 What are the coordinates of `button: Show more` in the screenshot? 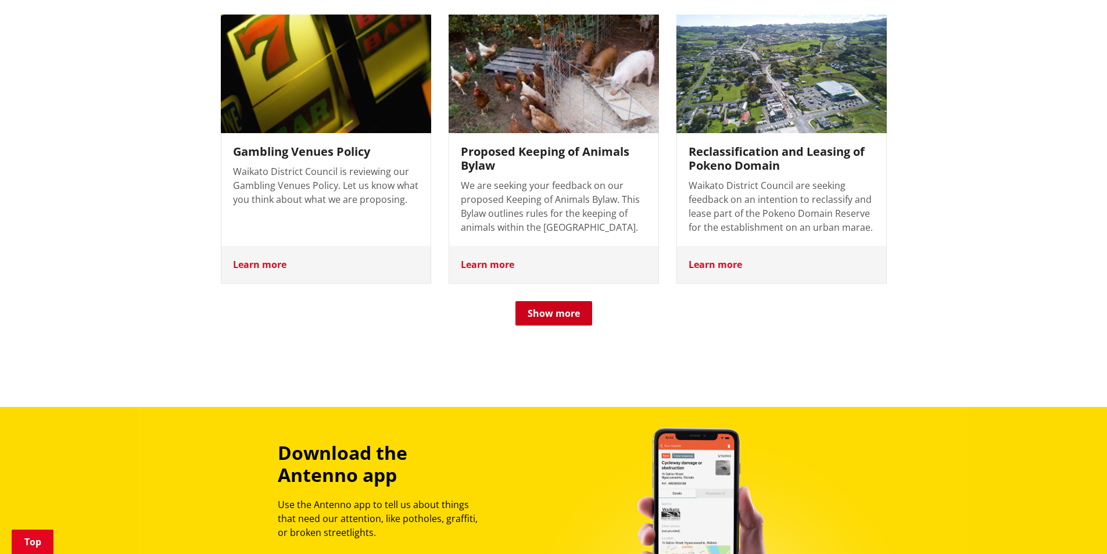 It's located at (554, 313).